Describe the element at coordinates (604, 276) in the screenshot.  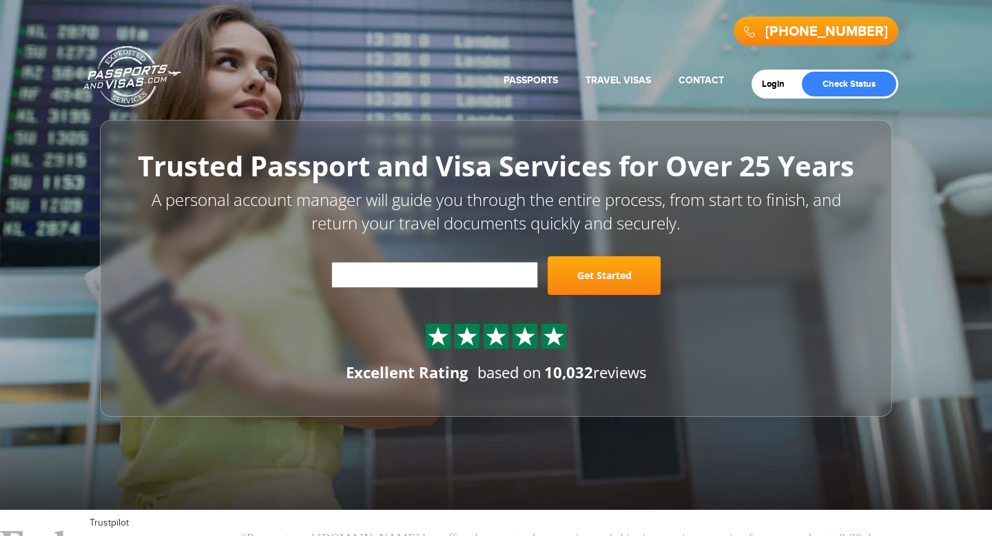
I see `a: Get Started` at that location.